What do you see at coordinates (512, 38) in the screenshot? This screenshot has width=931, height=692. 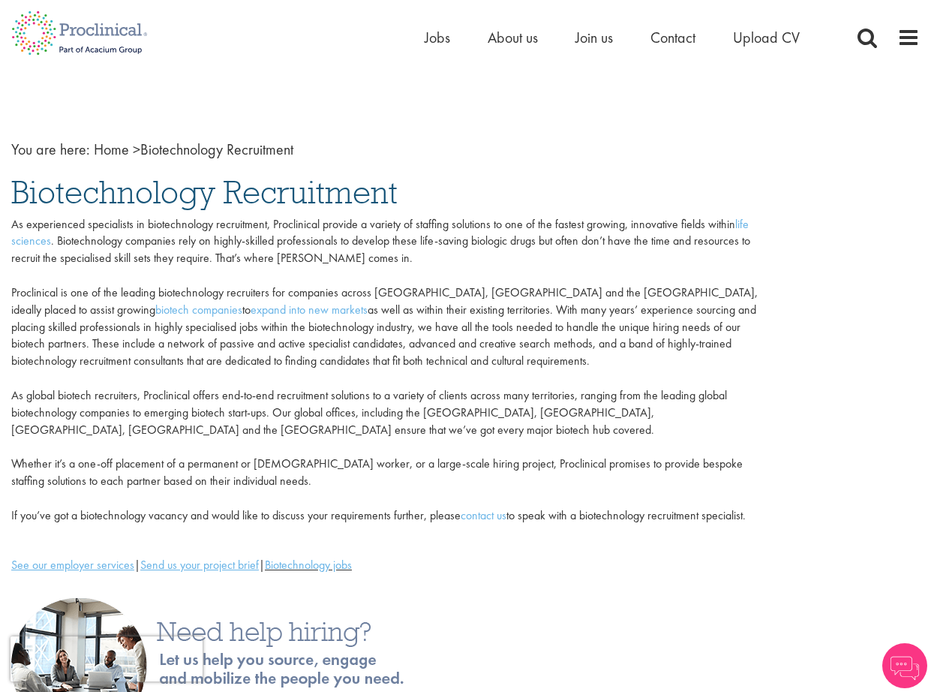 I see `span: About us` at bounding box center [512, 38].